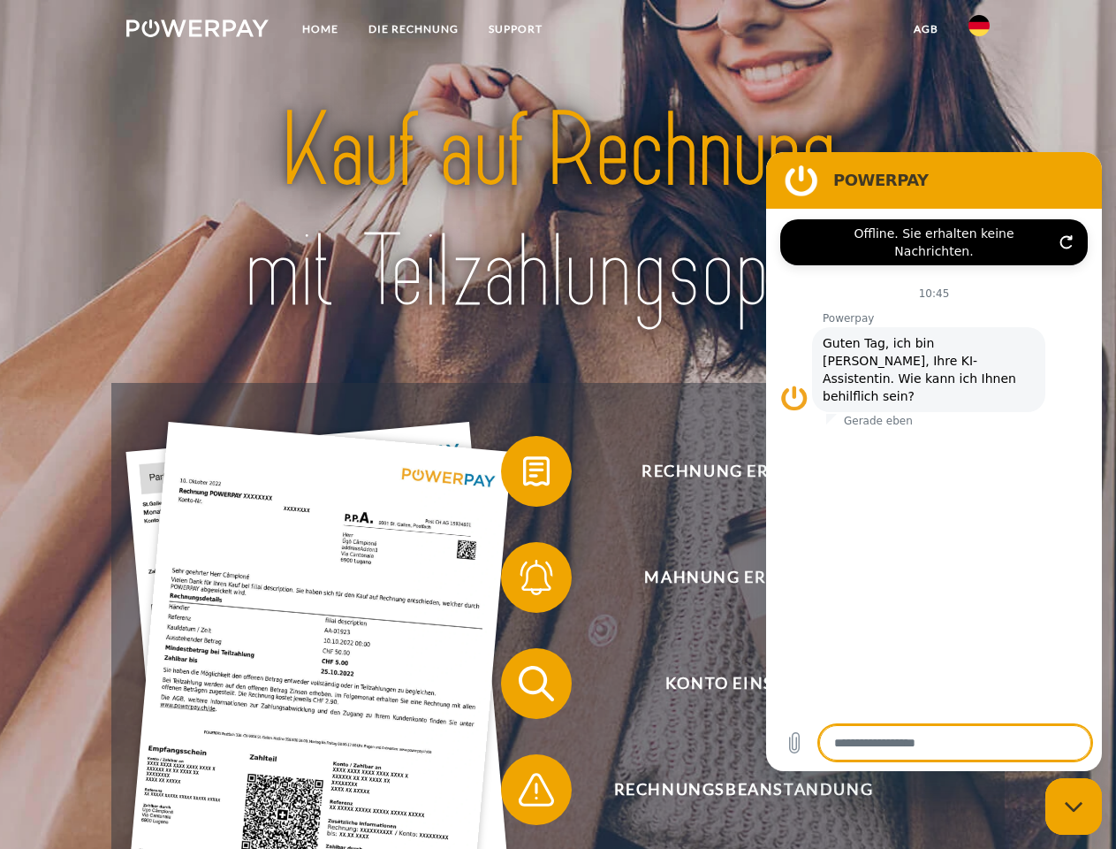 This screenshot has height=849, width=1116. What do you see at coordinates (28, 590) in the screenshot?
I see `button: Datei hochladen` at bounding box center [28, 590].